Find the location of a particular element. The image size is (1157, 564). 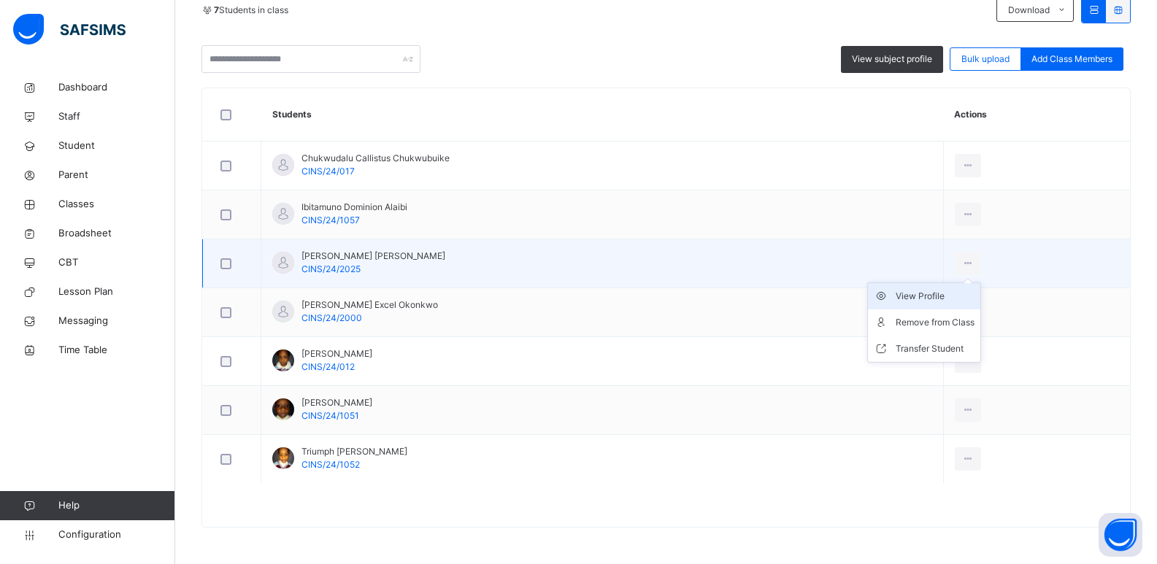

span: CINS/24/012 is located at coordinates (328, 367).